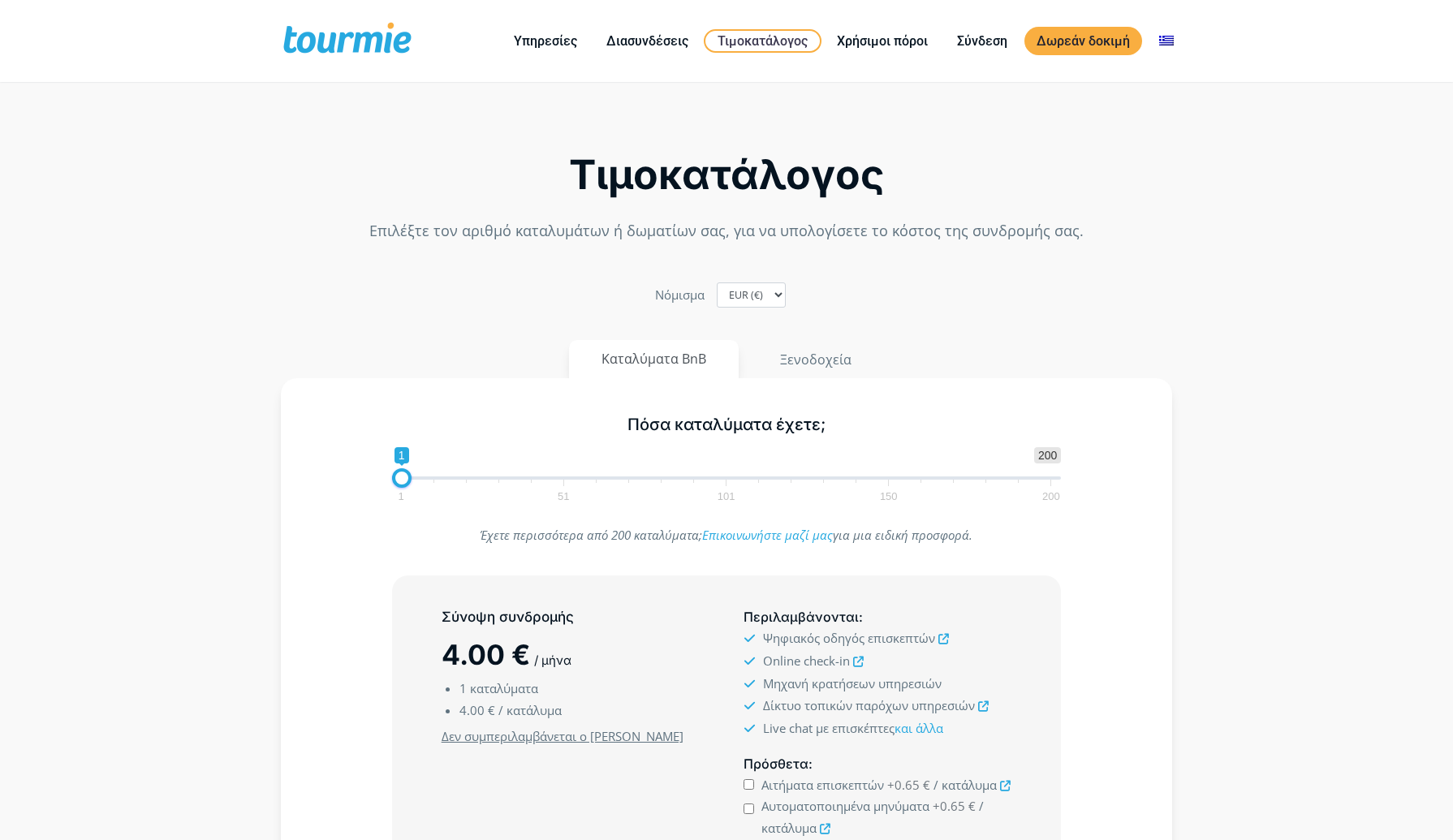 This screenshot has width=1453, height=840. I want to click on span: Πρόσθετα, so click(776, 764).